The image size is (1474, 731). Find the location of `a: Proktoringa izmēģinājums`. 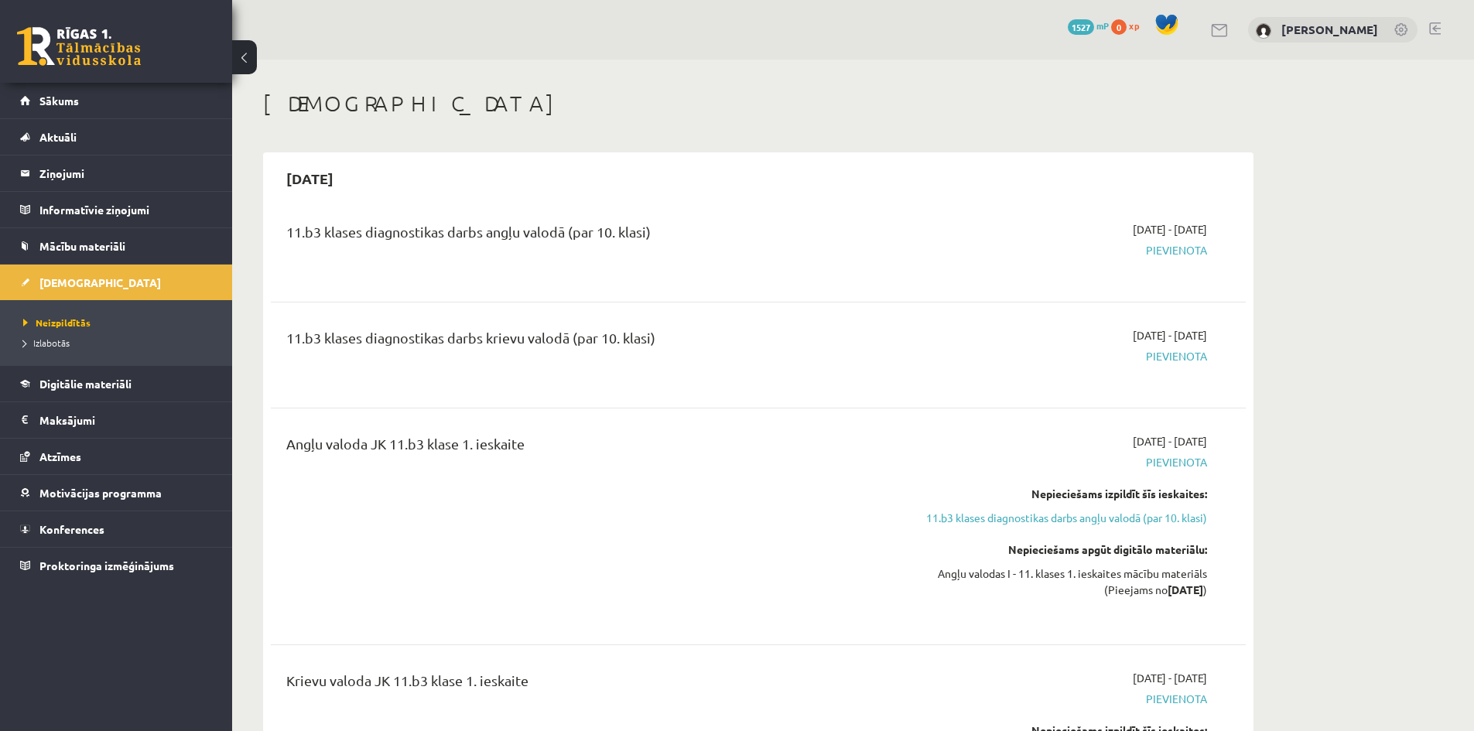

a: Proktoringa izmēģinājums is located at coordinates (116, 566).